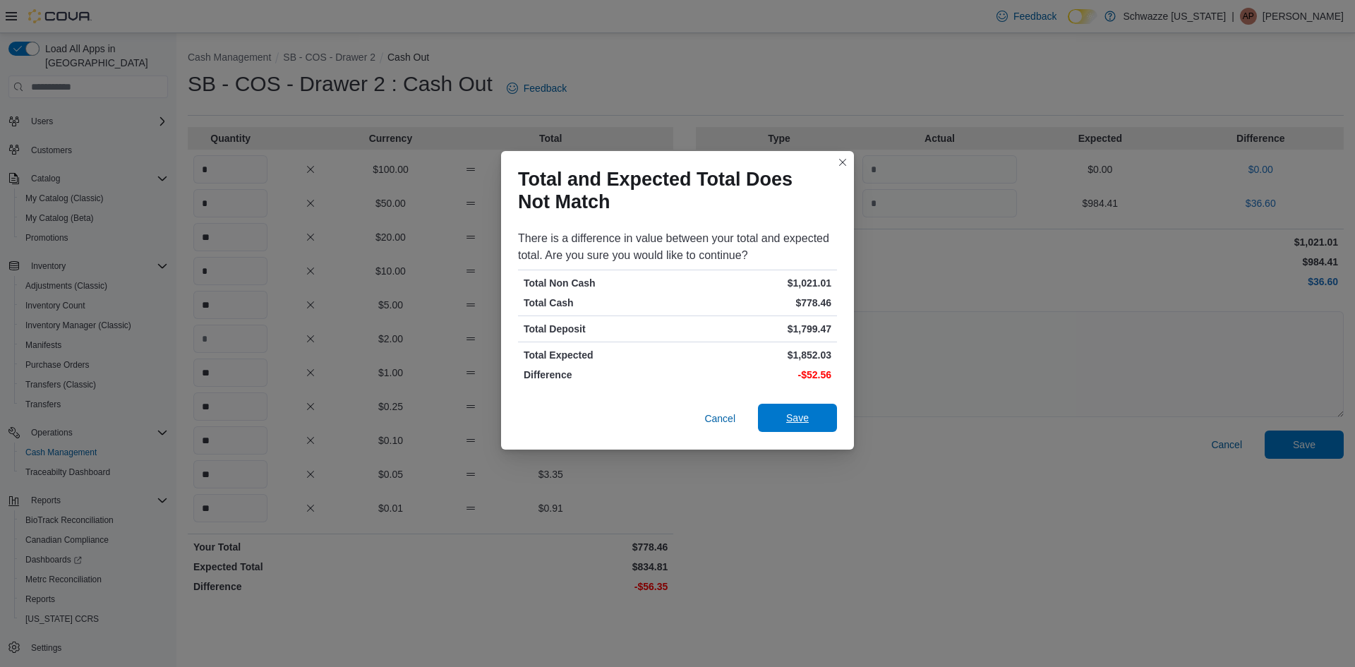 The height and width of the screenshot is (667, 1355). Describe the element at coordinates (720, 418) in the screenshot. I see `span: Cancel` at that location.